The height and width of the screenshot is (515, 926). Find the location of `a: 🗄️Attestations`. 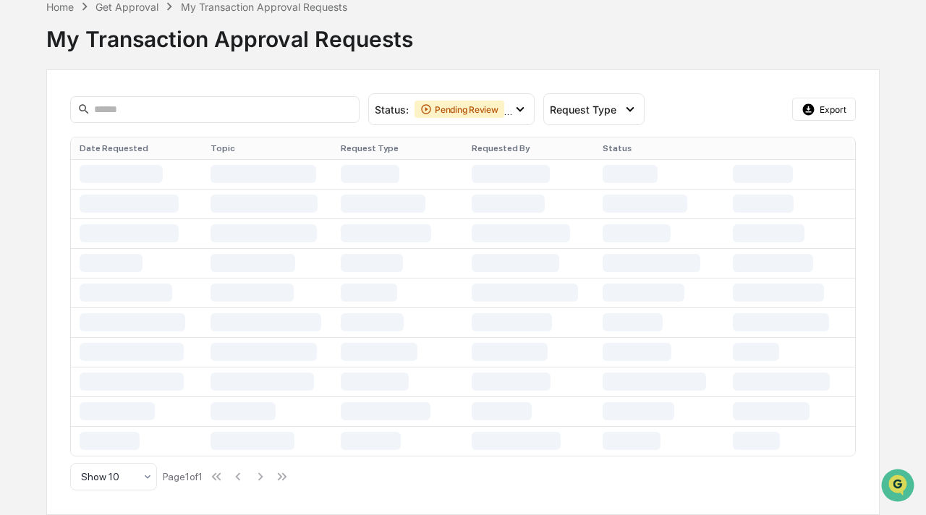

a: 🗄️Attestations is located at coordinates (142, 189).